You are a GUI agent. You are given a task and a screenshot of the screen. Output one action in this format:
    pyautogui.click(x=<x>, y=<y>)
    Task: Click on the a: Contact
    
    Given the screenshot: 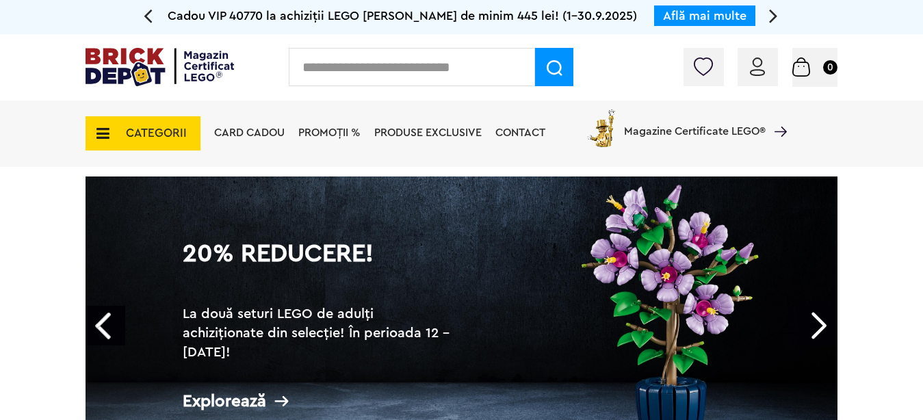 What is the action you would take?
    pyautogui.click(x=520, y=133)
    